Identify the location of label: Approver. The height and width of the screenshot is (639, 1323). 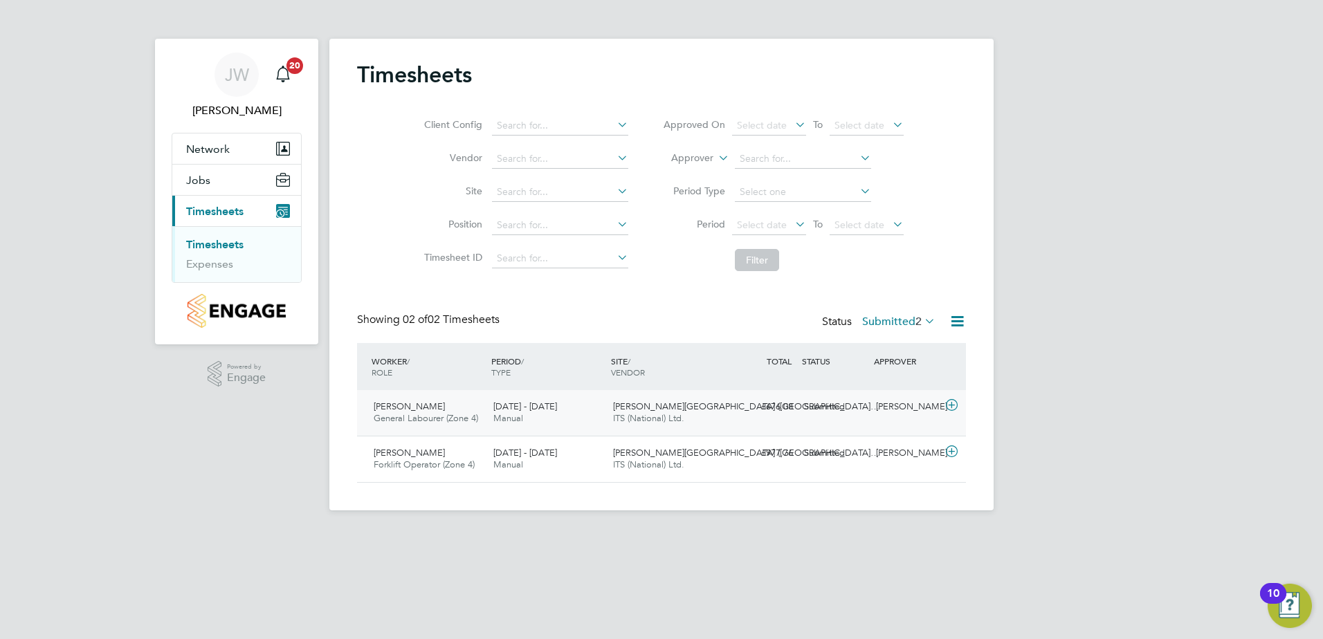
(682, 158).